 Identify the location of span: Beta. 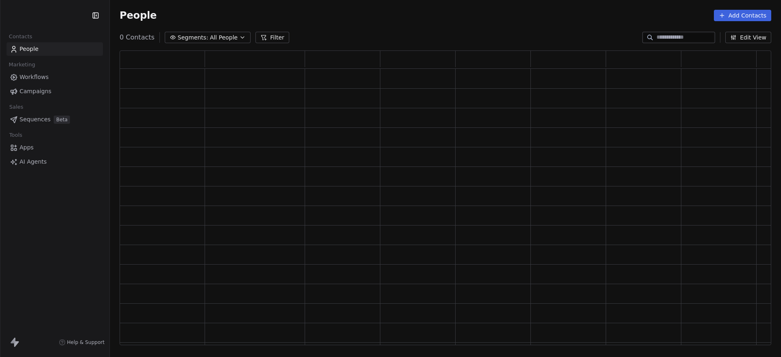
(62, 120).